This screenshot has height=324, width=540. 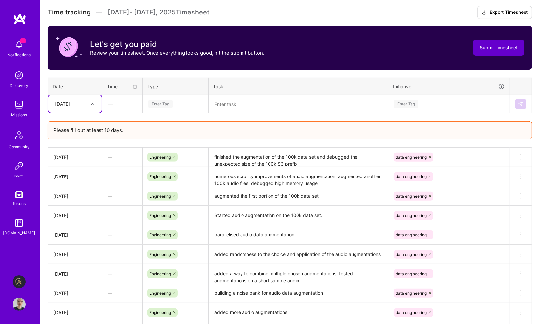 What do you see at coordinates (449, 86) in the screenshot?
I see `div: Initiative` at bounding box center [449, 86].